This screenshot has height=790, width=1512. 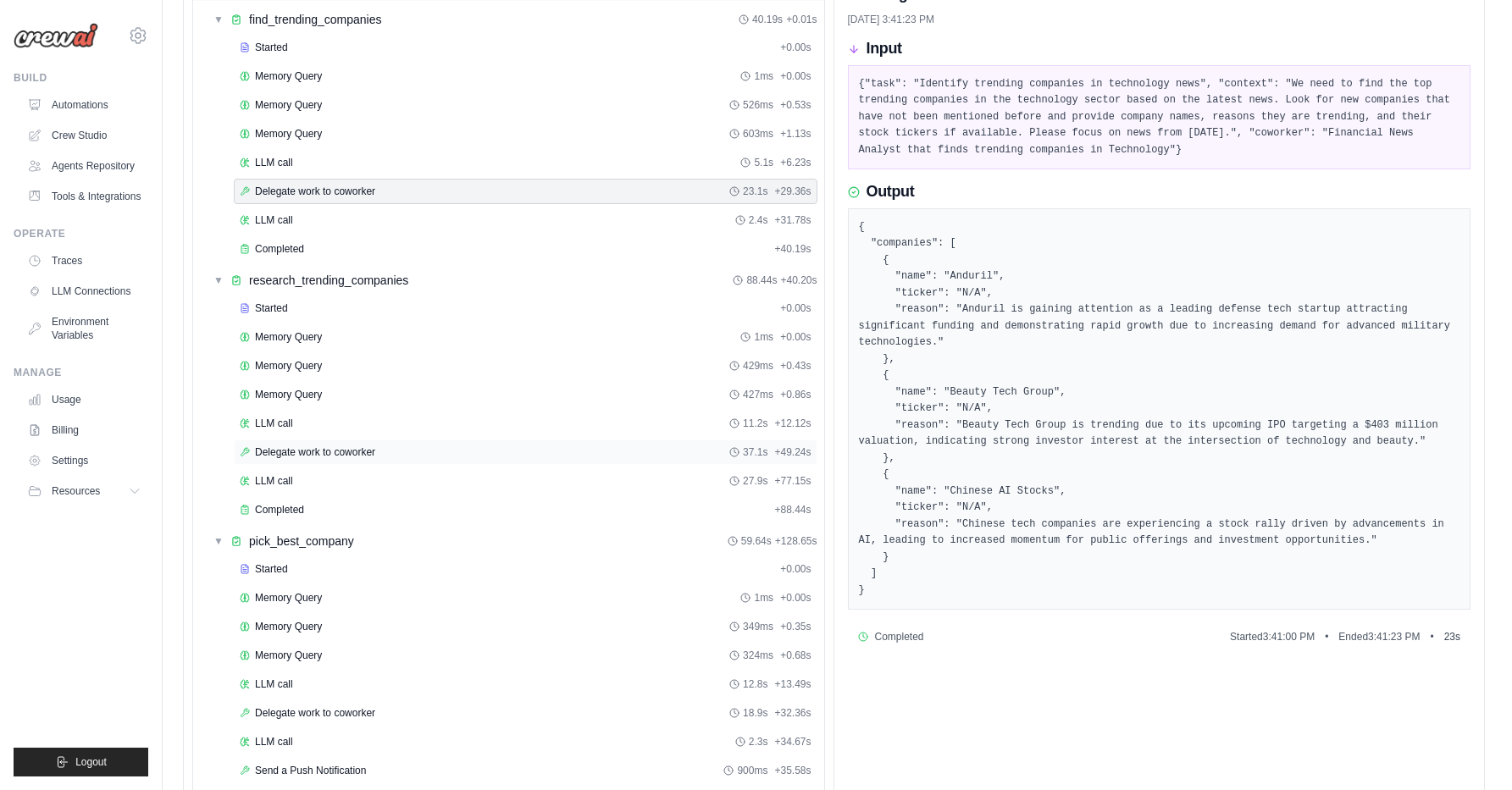 I want to click on a: Environment Variables, so click(x=84, y=328).